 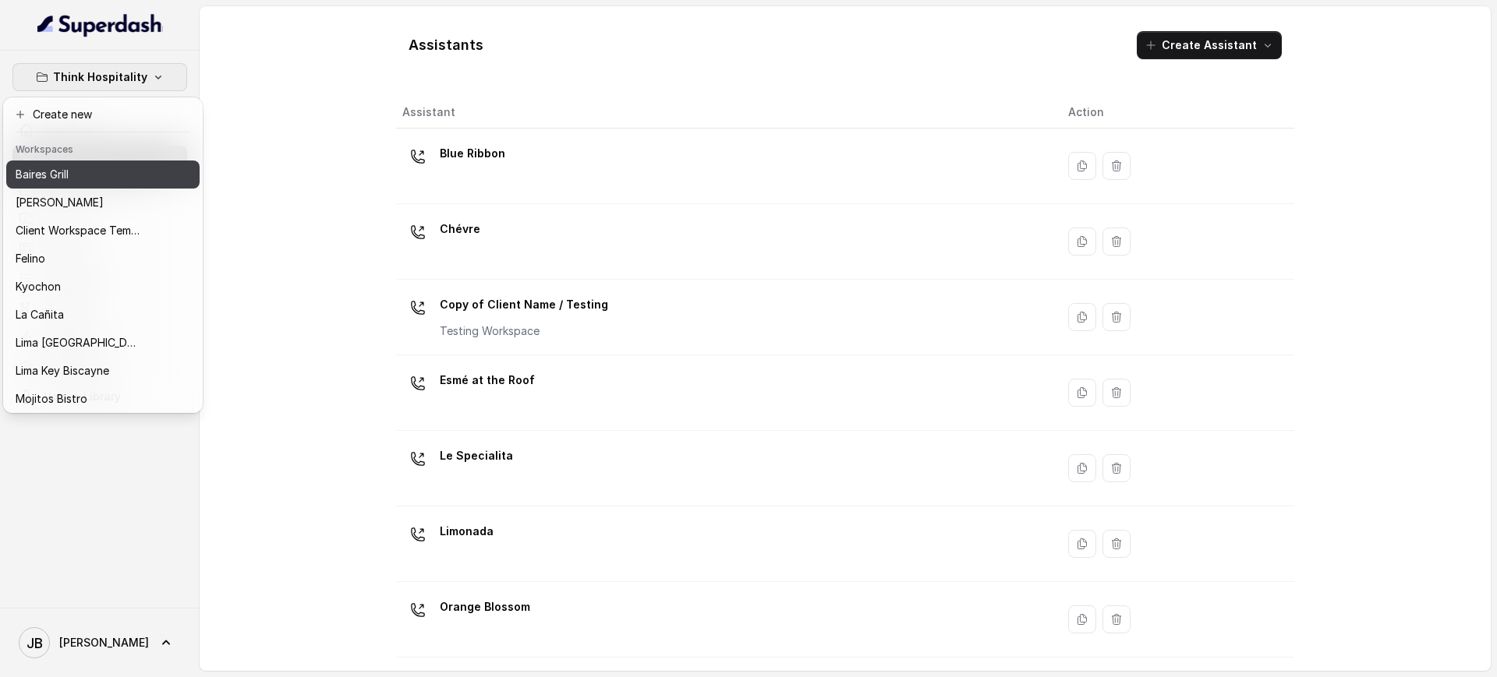 What do you see at coordinates (30, 259) in the screenshot?
I see `p: Felino` at bounding box center [30, 259].